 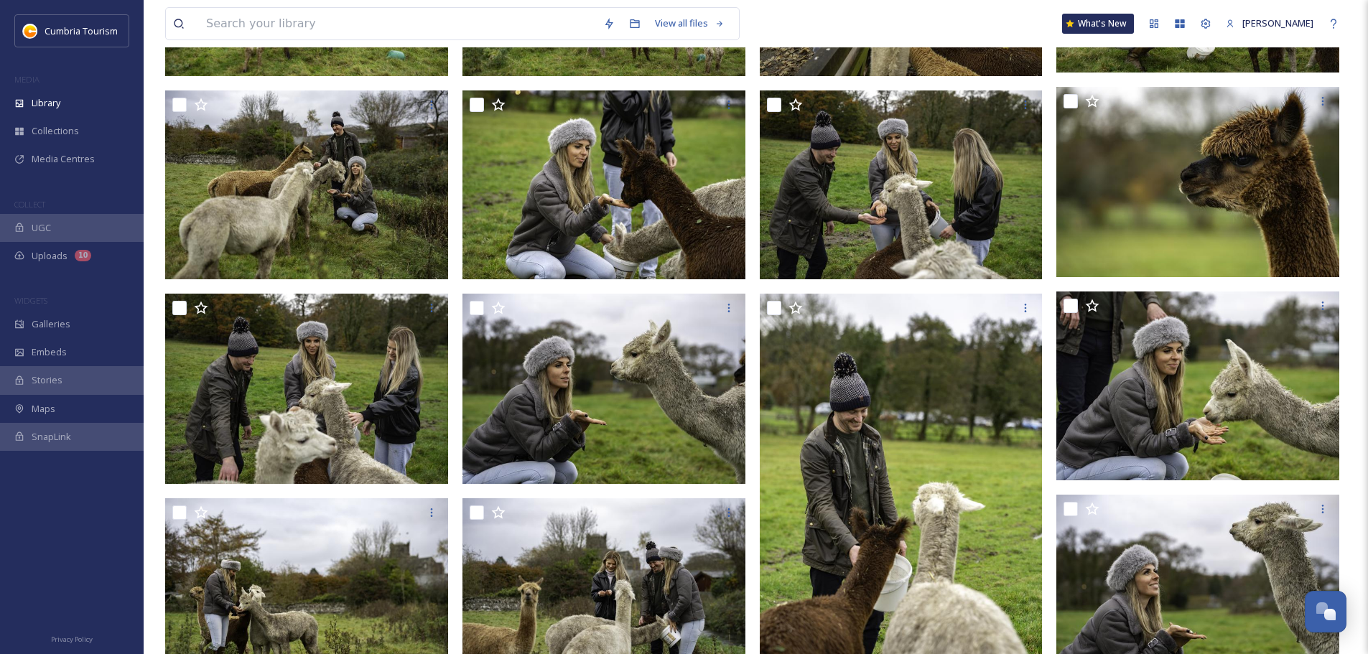 I want to click on div: What's New, so click(x=1098, y=24).